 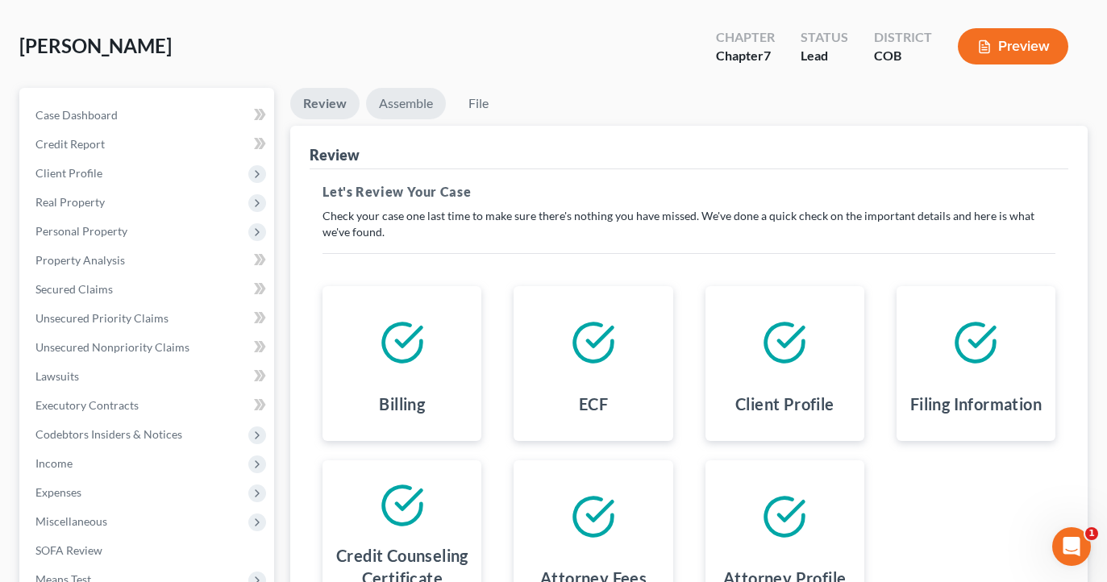 I want to click on h4: Billing, so click(x=402, y=404).